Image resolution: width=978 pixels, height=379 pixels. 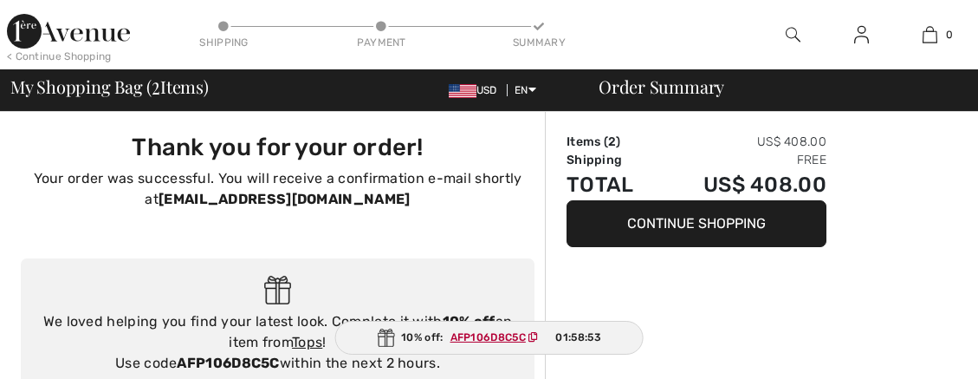 I want to click on img: My Info, so click(x=861, y=35).